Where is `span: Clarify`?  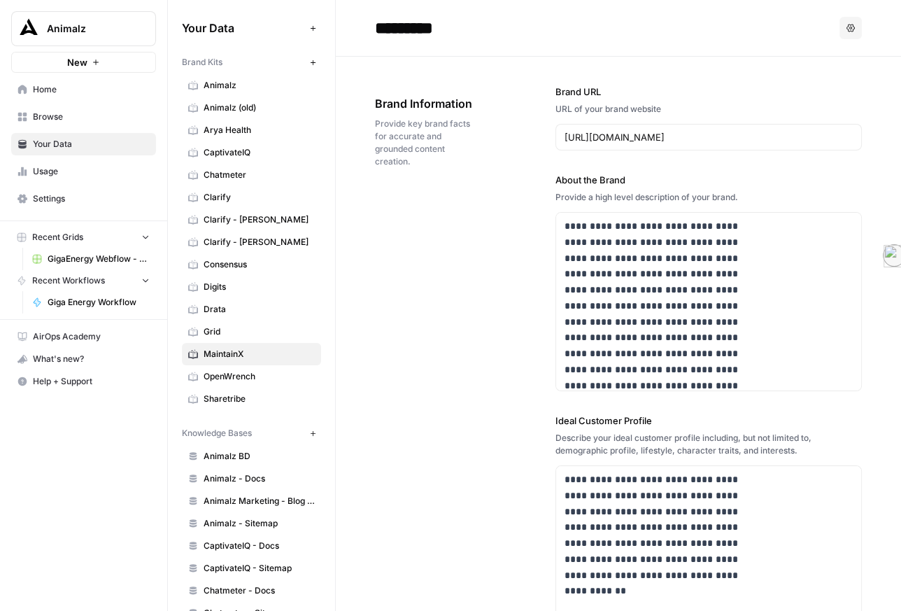
span: Clarify is located at coordinates (259, 197).